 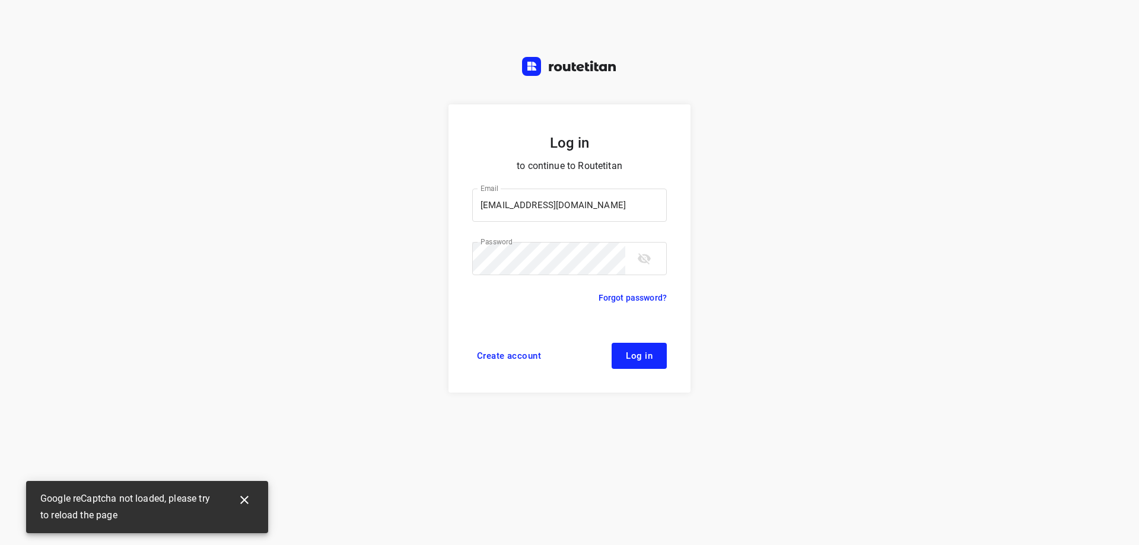 What do you see at coordinates (130, 507) in the screenshot?
I see `span: Google reCaptcha not loaded, please try to reload the page` at bounding box center [130, 507].